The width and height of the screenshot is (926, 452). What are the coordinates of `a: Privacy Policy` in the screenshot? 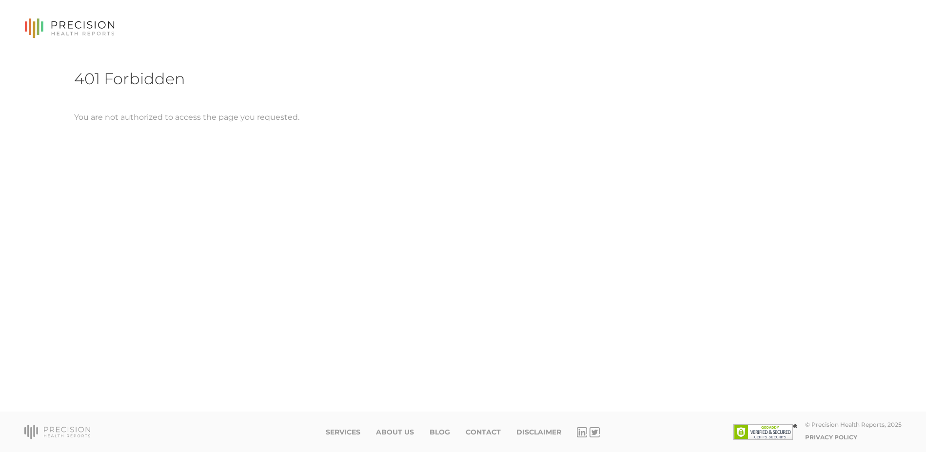 It's located at (831, 437).